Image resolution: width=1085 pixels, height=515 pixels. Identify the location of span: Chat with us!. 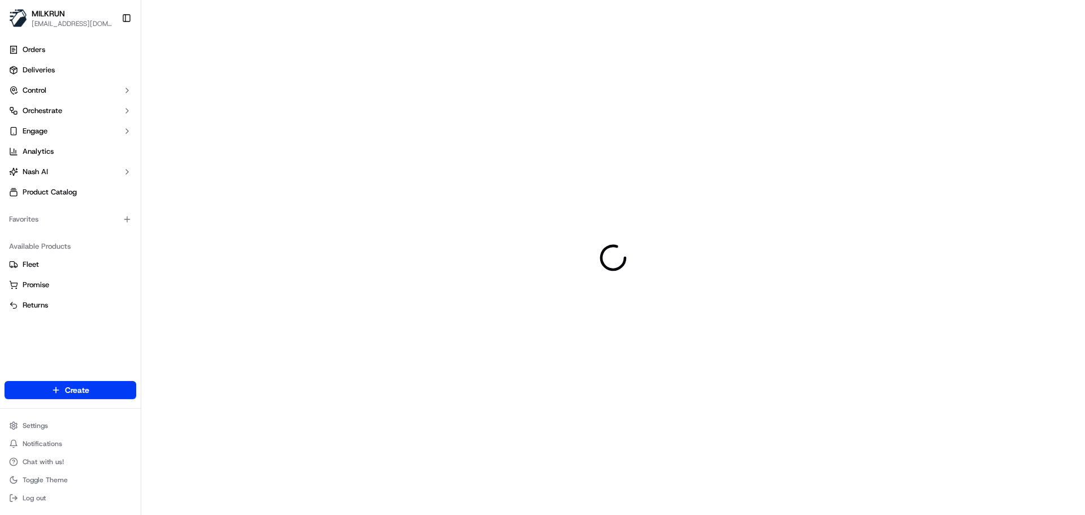
(43, 462).